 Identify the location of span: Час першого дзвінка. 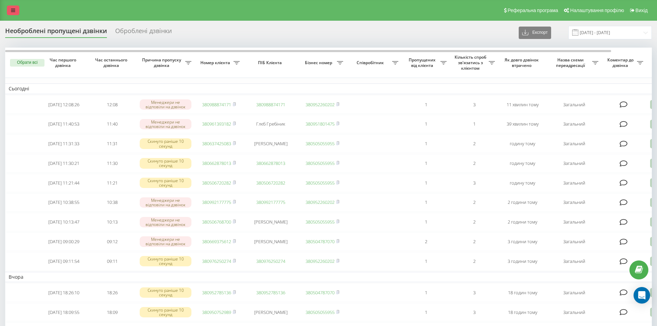
(64, 62).